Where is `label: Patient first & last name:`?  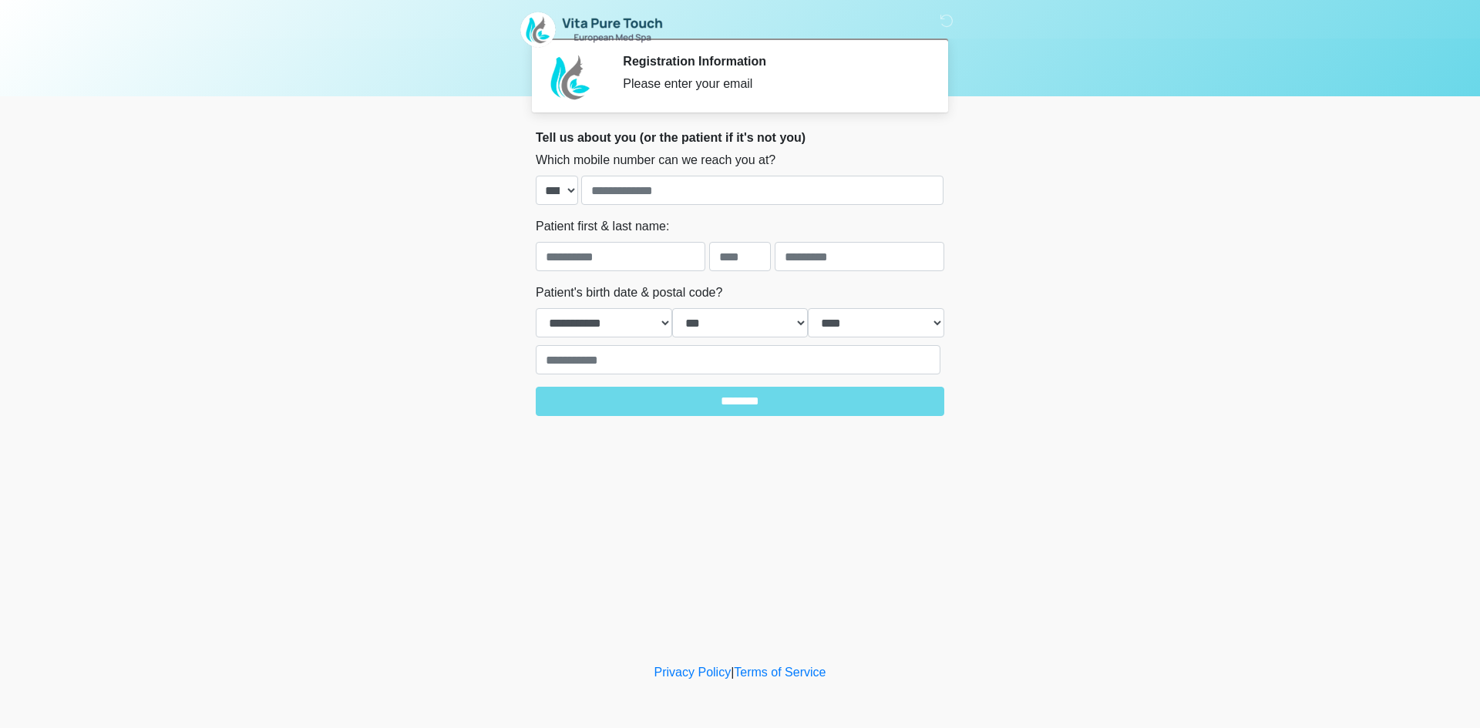 label: Patient first & last name: is located at coordinates (602, 227).